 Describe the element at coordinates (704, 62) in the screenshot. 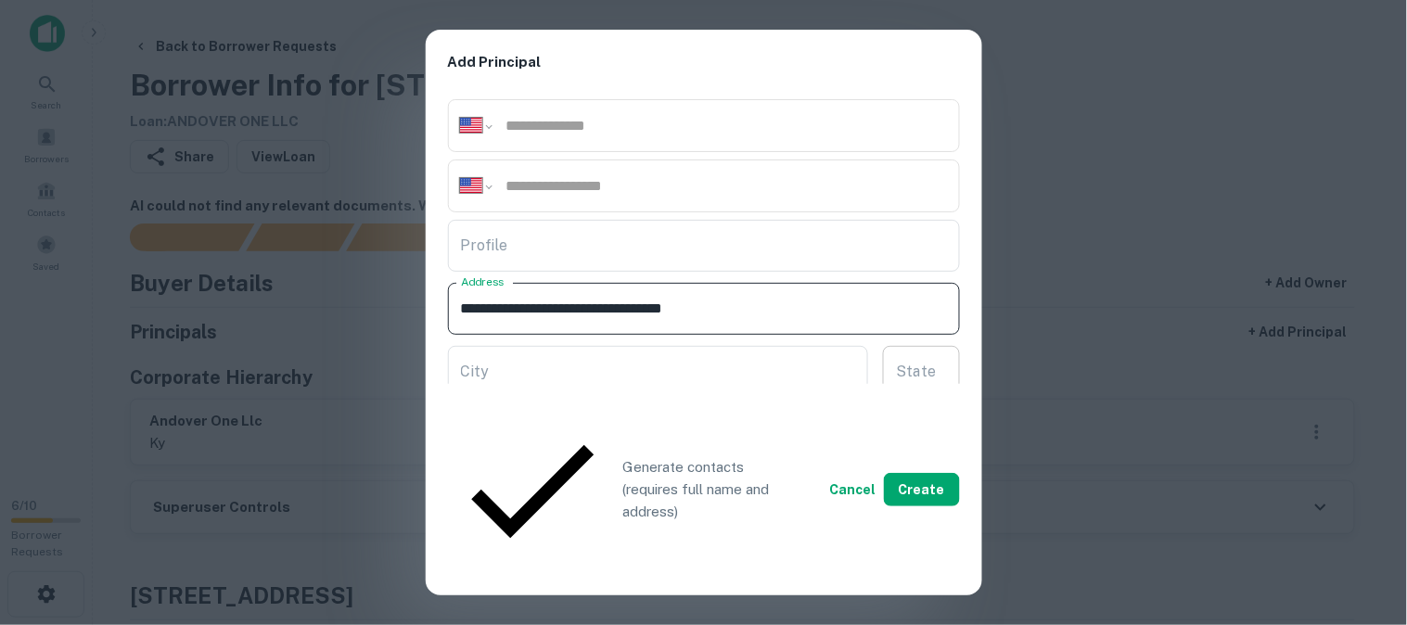

I see `h2: Add Principal` at that location.